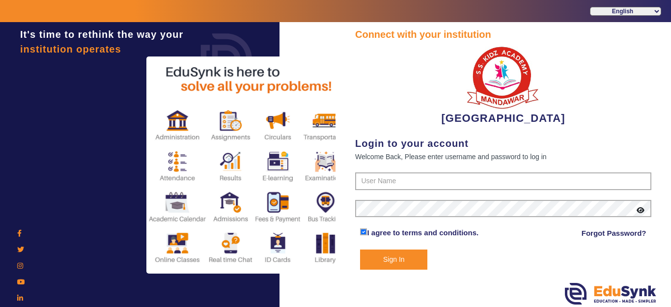 The width and height of the screenshot is (671, 307). I want to click on img: b9104f0a-387a-4379-b368-ffa933cda262, so click(503, 76).